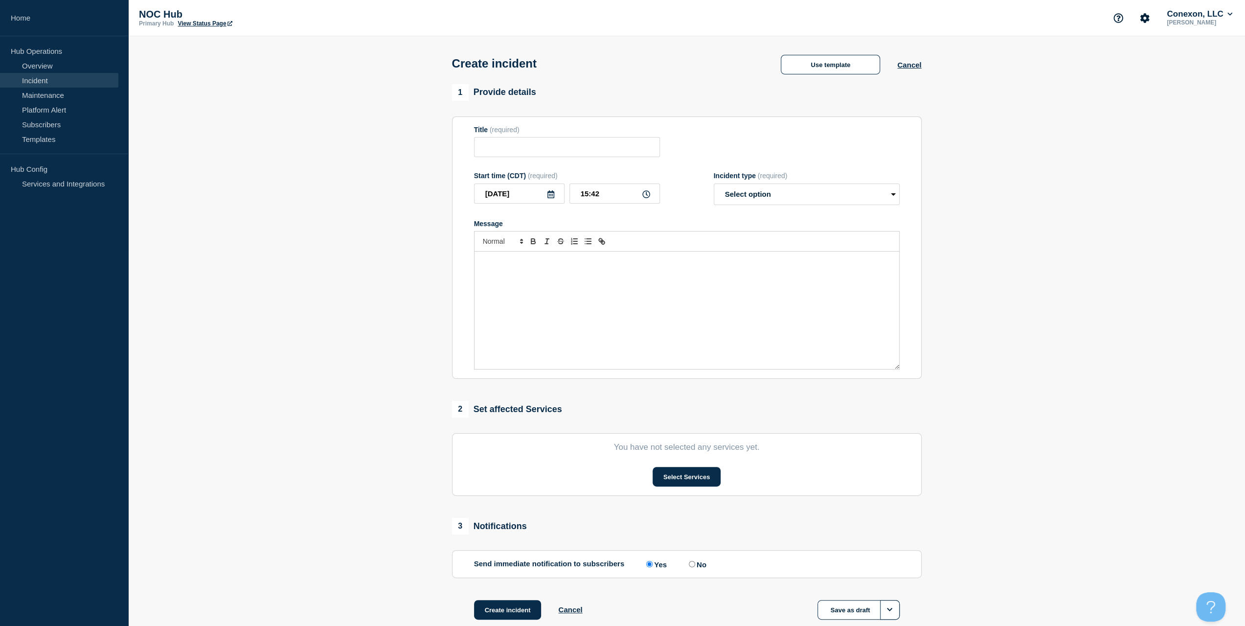 This screenshot has width=1245, height=626. I want to click on button: Account settings, so click(1145, 18).